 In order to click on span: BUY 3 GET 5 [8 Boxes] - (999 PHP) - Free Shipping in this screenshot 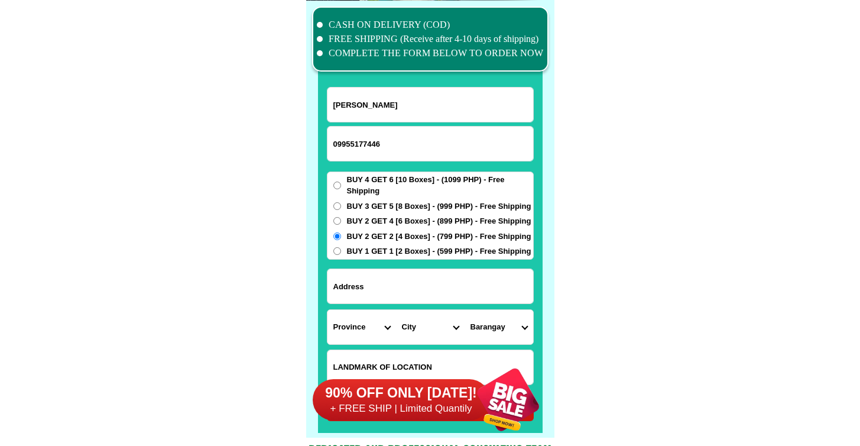, I will do `click(439, 206)`.